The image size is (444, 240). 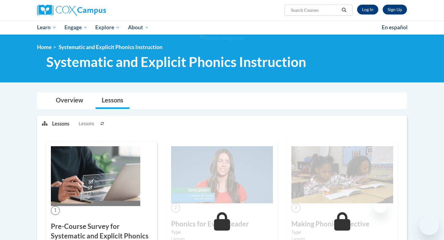 What do you see at coordinates (76, 27) in the screenshot?
I see `a: Engage` at bounding box center [76, 27].